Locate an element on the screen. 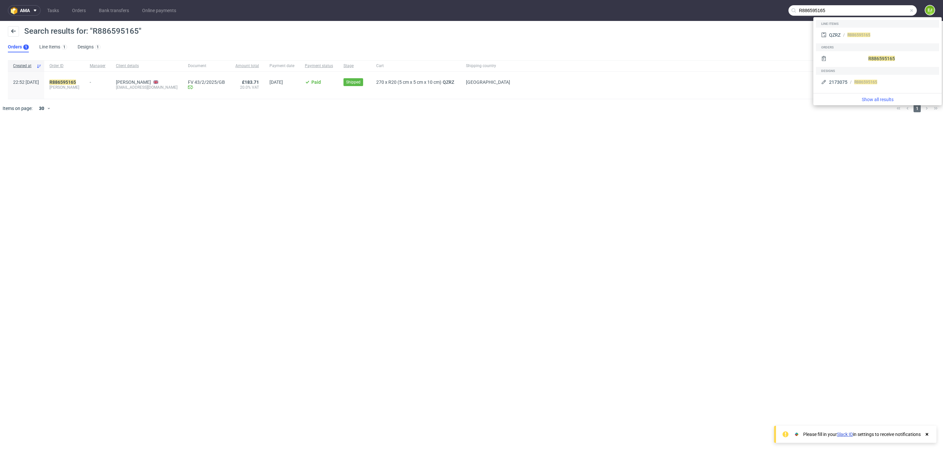 The height and width of the screenshot is (451, 943). span: Search results for: "R886595165" is located at coordinates (83, 31).